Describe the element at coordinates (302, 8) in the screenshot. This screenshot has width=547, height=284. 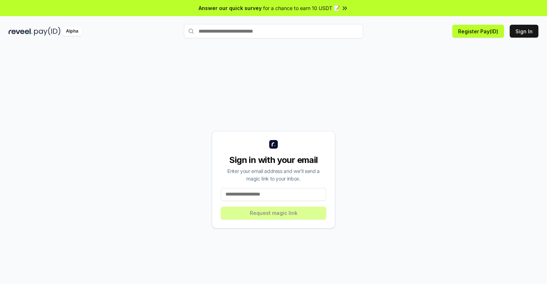
I see `span: for a chance to earn 10 USDT 📝` at that location.